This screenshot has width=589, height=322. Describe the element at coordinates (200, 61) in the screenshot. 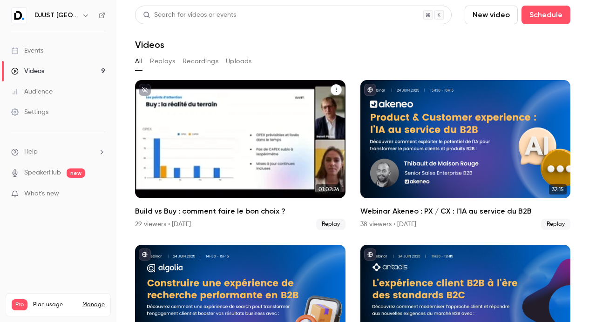

I see `button: Recordings` at that location.